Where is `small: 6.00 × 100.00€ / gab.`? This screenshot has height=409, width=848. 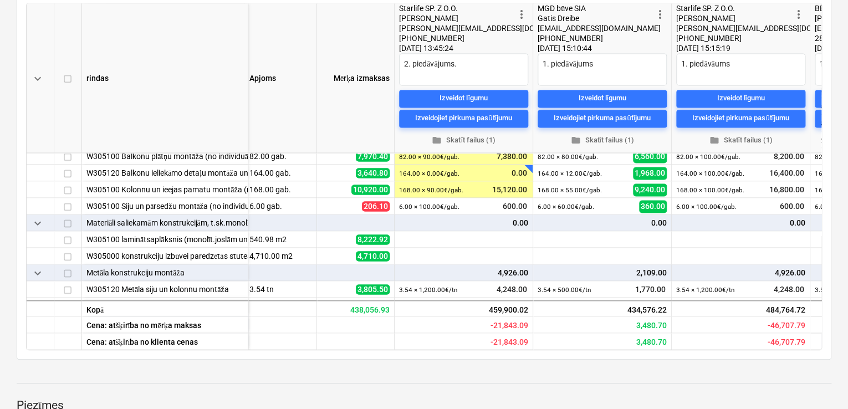 small: 6.00 × 100.00€ / gab. is located at coordinates (429, 207).